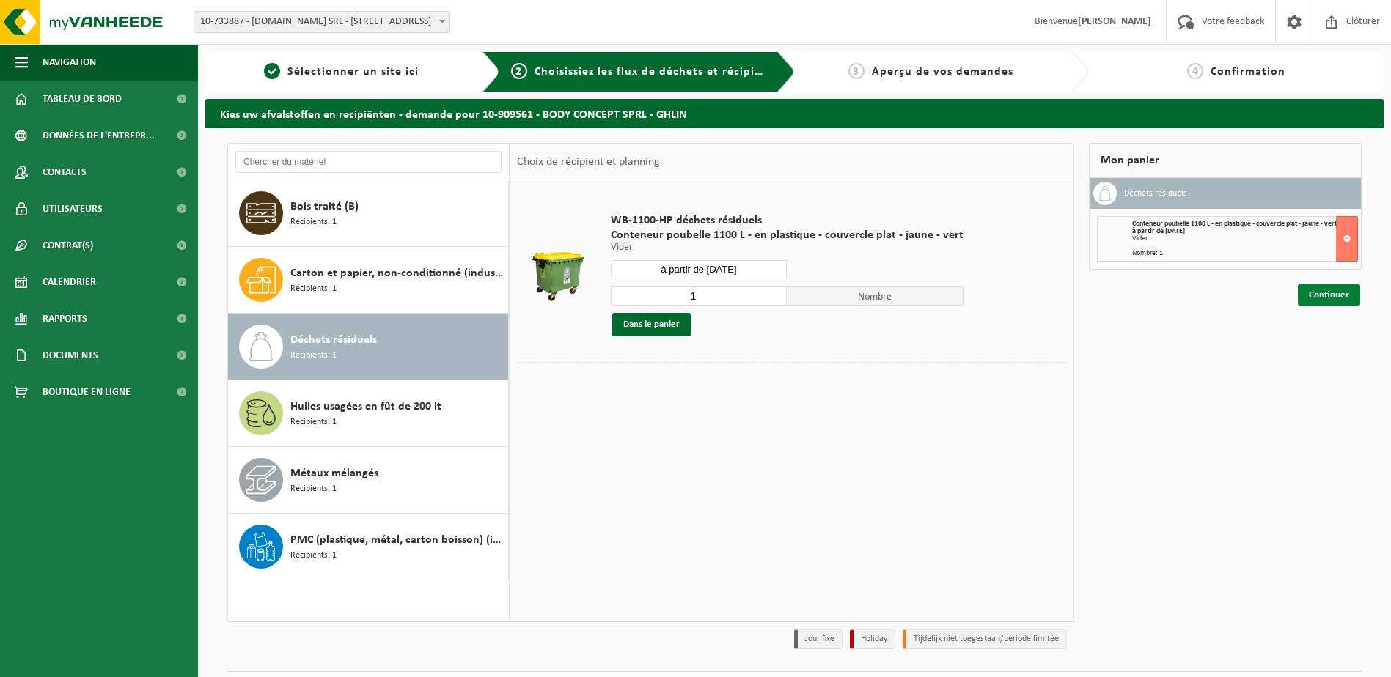  Describe the element at coordinates (69, 62) in the screenshot. I see `span: Navigation` at that location.